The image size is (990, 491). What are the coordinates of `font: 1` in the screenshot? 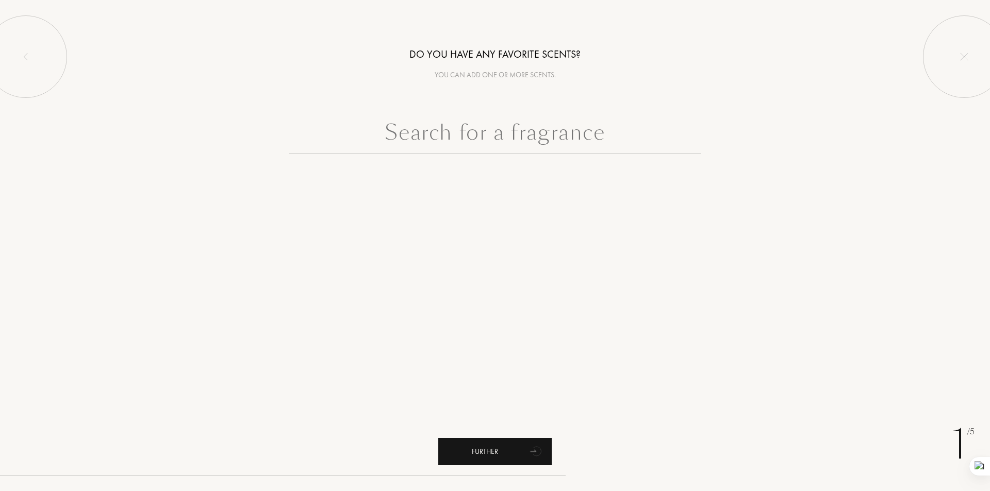 It's located at (959, 444).